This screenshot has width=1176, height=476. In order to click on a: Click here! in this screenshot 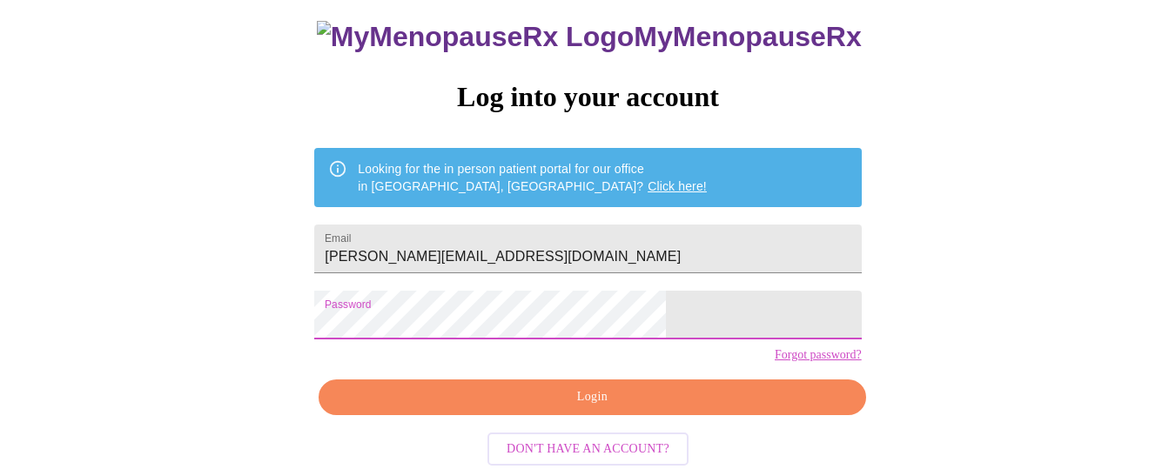, I will do `click(677, 186)`.